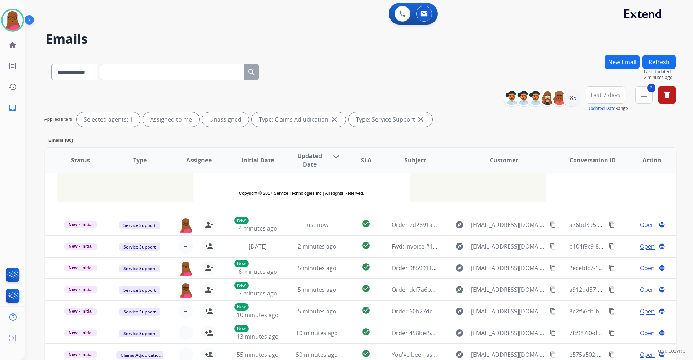  What do you see at coordinates (421, 120) in the screenshot?
I see `mat-icon: close` at bounding box center [421, 120].